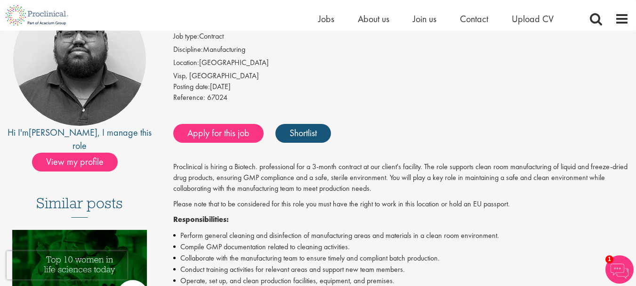 The height and width of the screenshot is (286, 636). I want to click on h3: Similar posts, so click(80, 206).